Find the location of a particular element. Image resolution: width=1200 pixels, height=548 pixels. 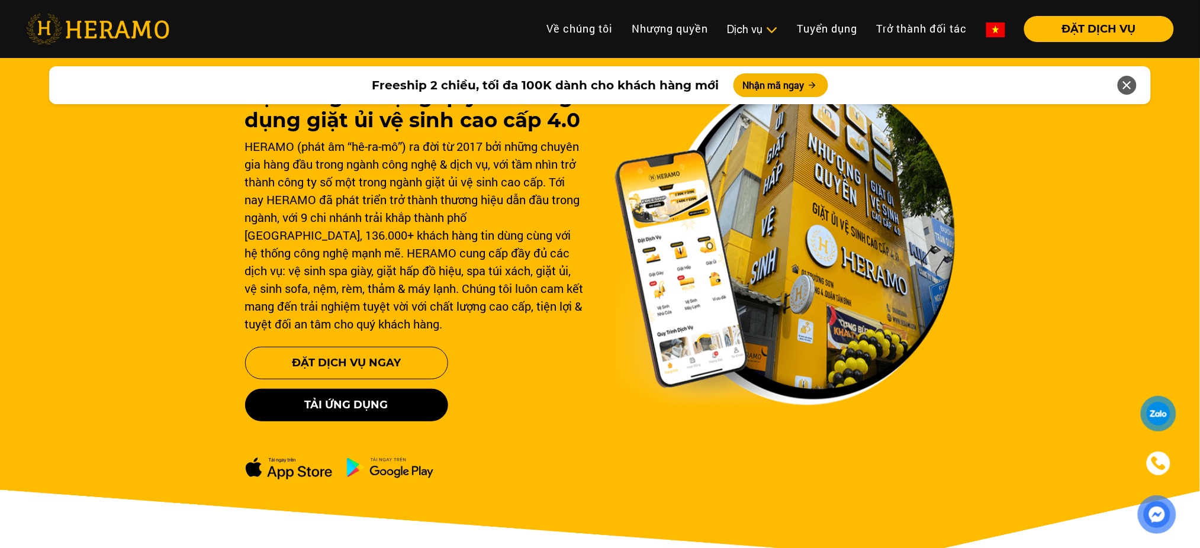

button: Tải ứng dụng is located at coordinates (346, 405).